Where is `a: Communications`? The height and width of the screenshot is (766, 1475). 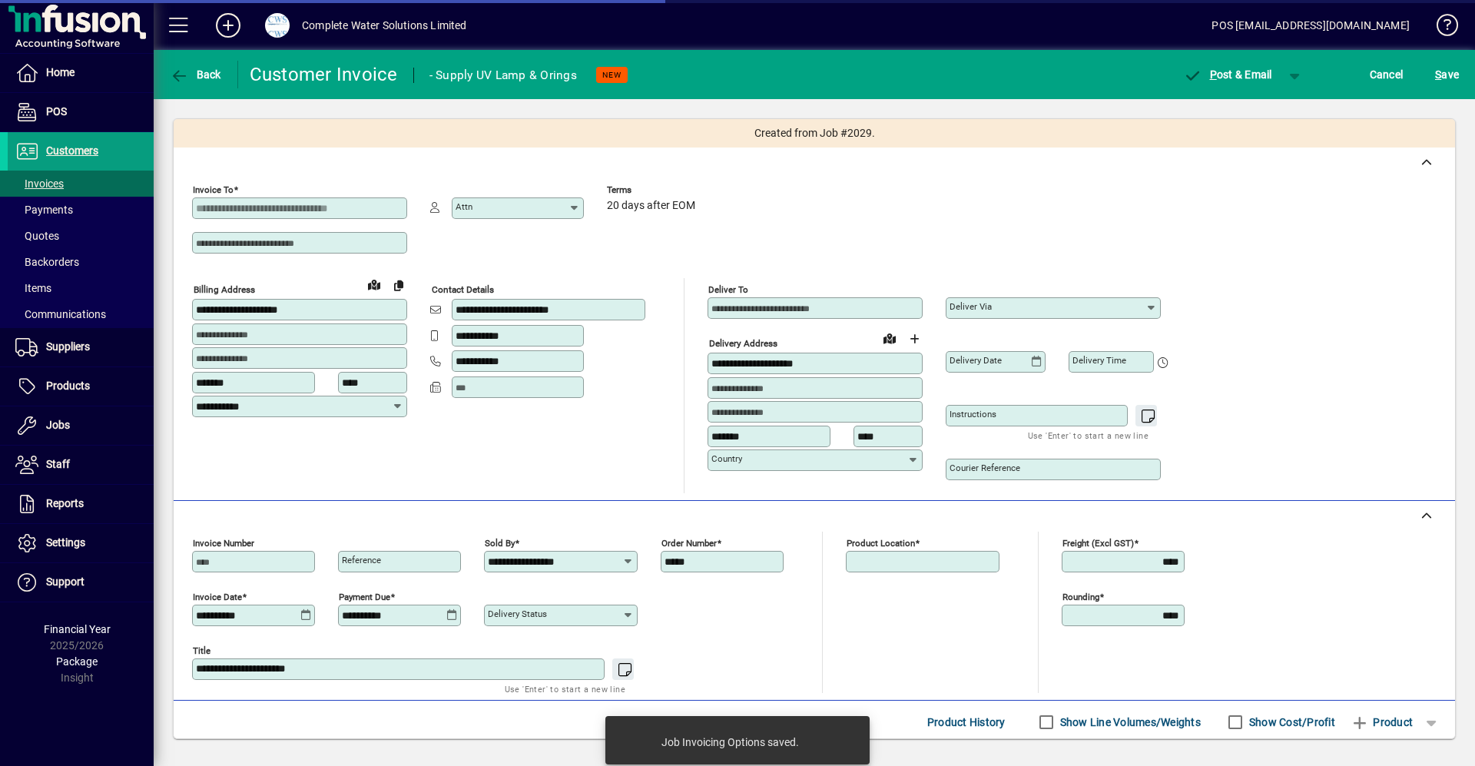 a: Communications is located at coordinates (81, 314).